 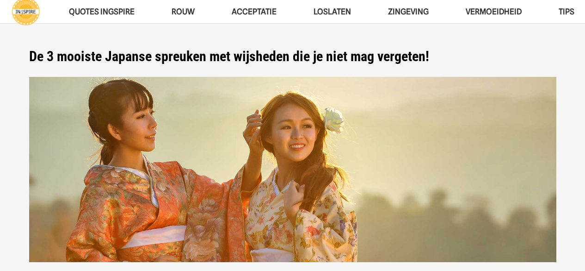 I want to click on h1: De 3 mooiste Japanse spreuken met wijsheden die je niet mag vergeten!, so click(x=293, y=56).